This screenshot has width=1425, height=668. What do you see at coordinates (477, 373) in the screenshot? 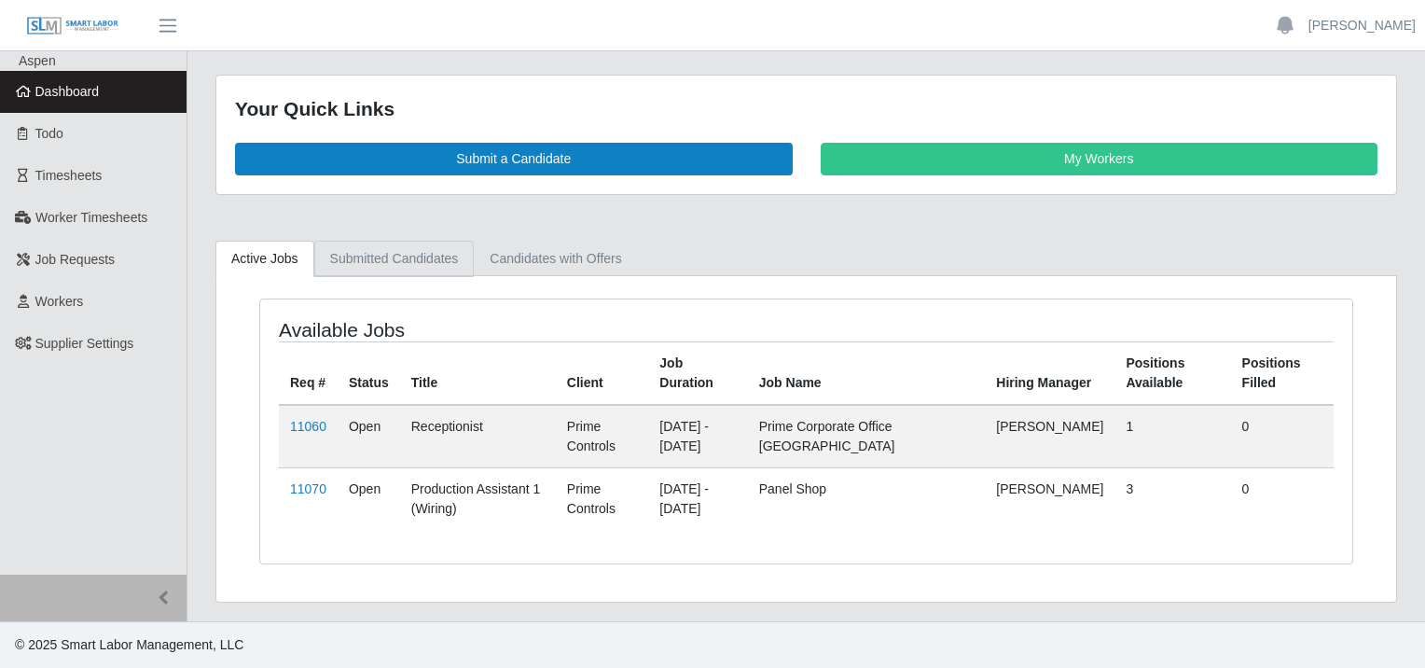
I see `th: Title` at bounding box center [477, 373].